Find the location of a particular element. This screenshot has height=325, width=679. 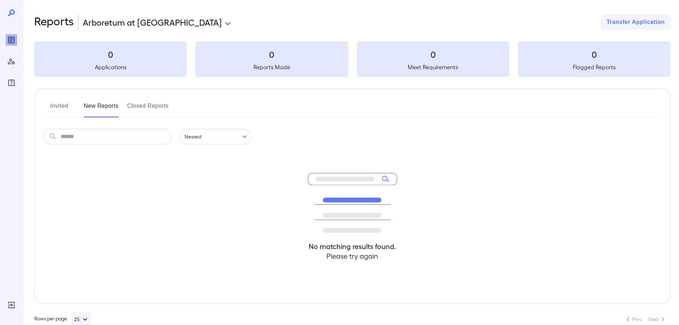

h2: Reports is located at coordinates (54, 22).